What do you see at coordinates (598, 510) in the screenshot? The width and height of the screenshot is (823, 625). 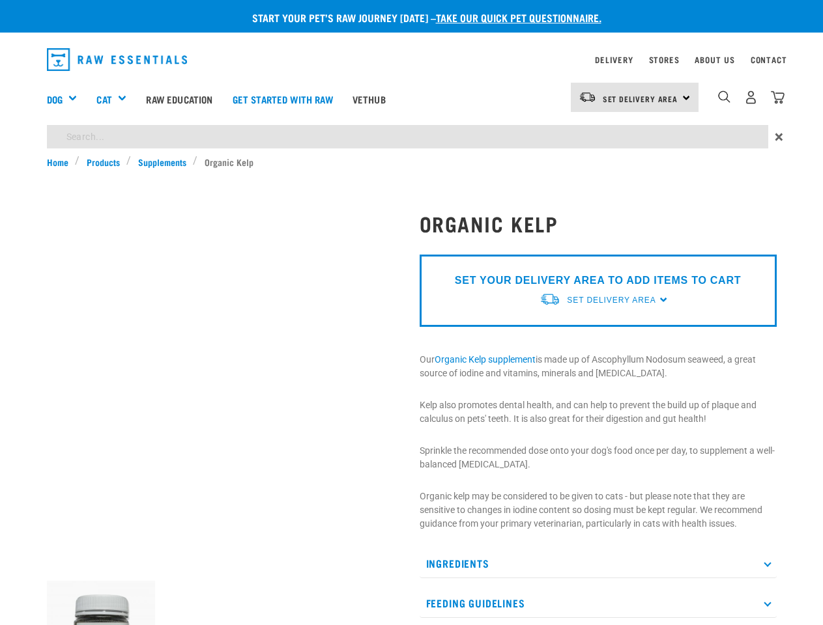 I see `p: Organic kelp may be considered to be given to cats - but please note that they are sensitive to c...` at bounding box center [598, 510].